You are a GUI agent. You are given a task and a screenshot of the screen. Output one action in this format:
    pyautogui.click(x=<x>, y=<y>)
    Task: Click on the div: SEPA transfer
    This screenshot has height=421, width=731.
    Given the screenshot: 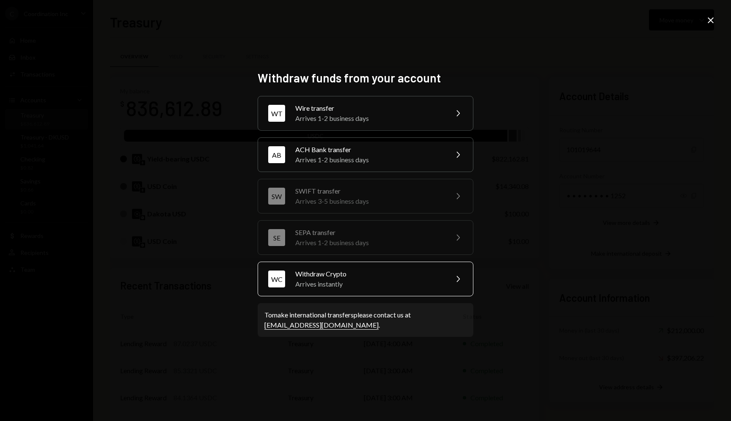 What is the action you would take?
    pyautogui.click(x=369, y=233)
    